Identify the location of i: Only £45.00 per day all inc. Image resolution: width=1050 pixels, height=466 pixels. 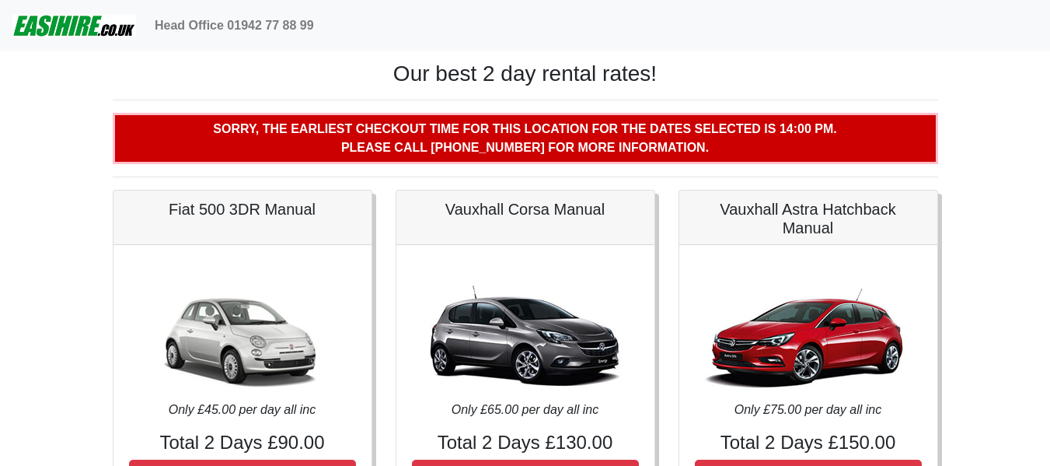
(242, 409).